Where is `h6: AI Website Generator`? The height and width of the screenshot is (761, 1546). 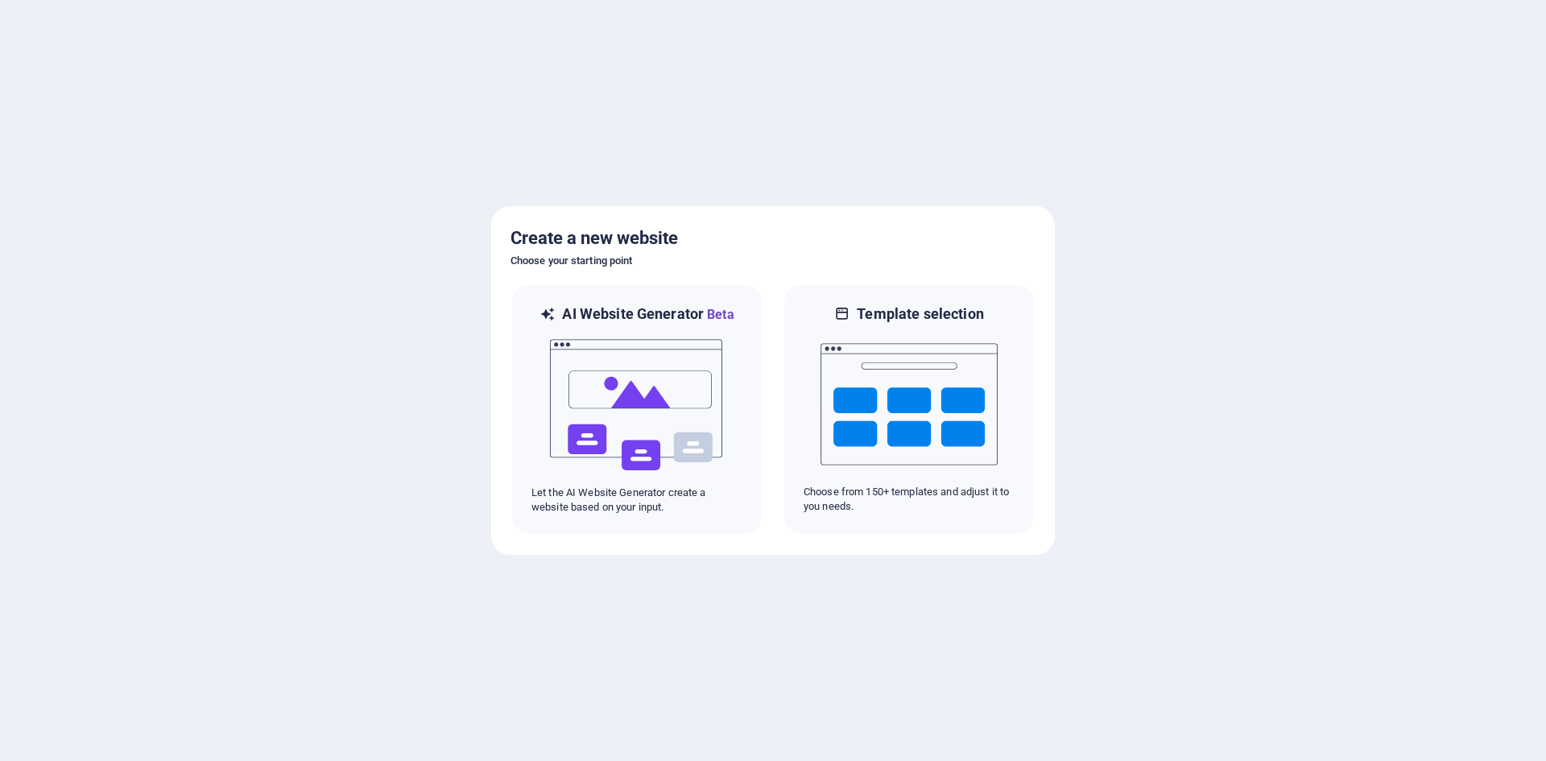
h6: AI Website Generator is located at coordinates (648, 314).